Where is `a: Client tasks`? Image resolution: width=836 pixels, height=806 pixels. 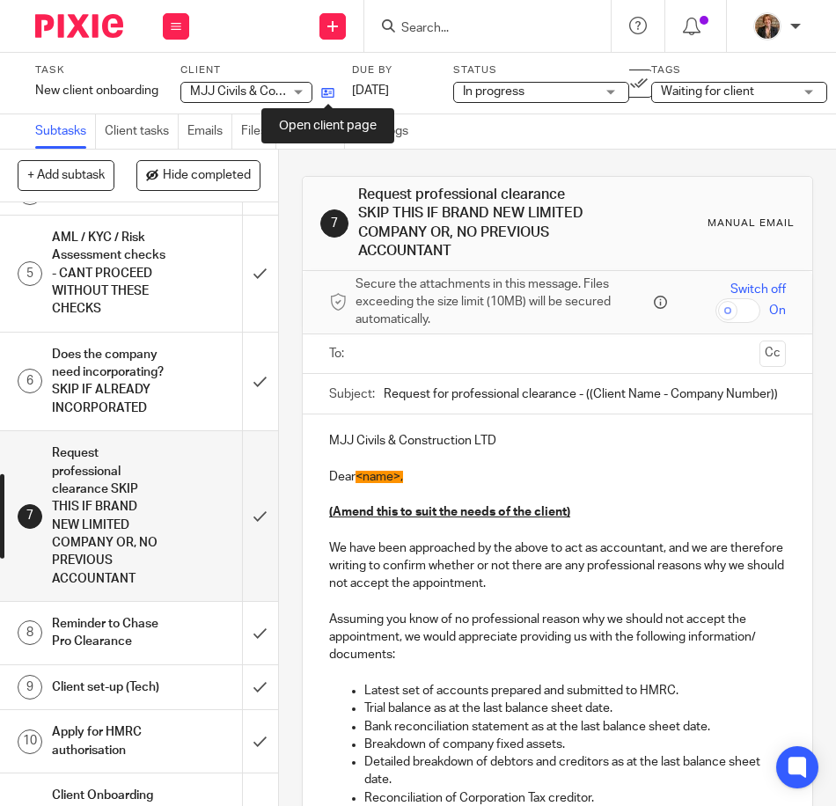
a: Client tasks is located at coordinates (142, 131).